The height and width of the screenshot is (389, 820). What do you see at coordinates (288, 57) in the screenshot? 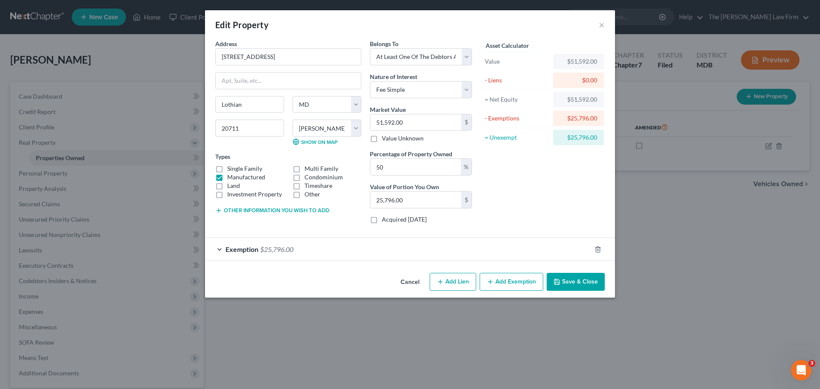
I see `input: Enter address...` at bounding box center [288, 57].